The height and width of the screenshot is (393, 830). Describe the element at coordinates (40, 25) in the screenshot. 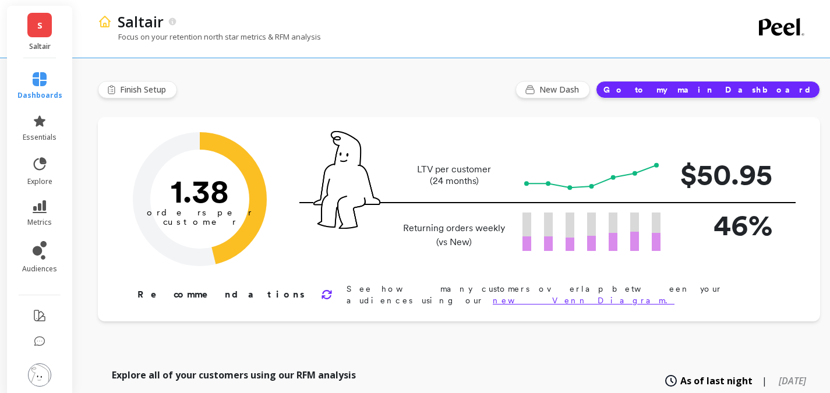

I see `span: S` at that location.